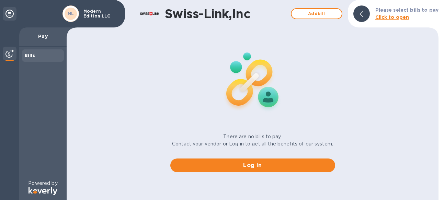 The width and height of the screenshot is (444, 200). Describe the element at coordinates (43, 191) in the screenshot. I see `img: Logo` at that location.